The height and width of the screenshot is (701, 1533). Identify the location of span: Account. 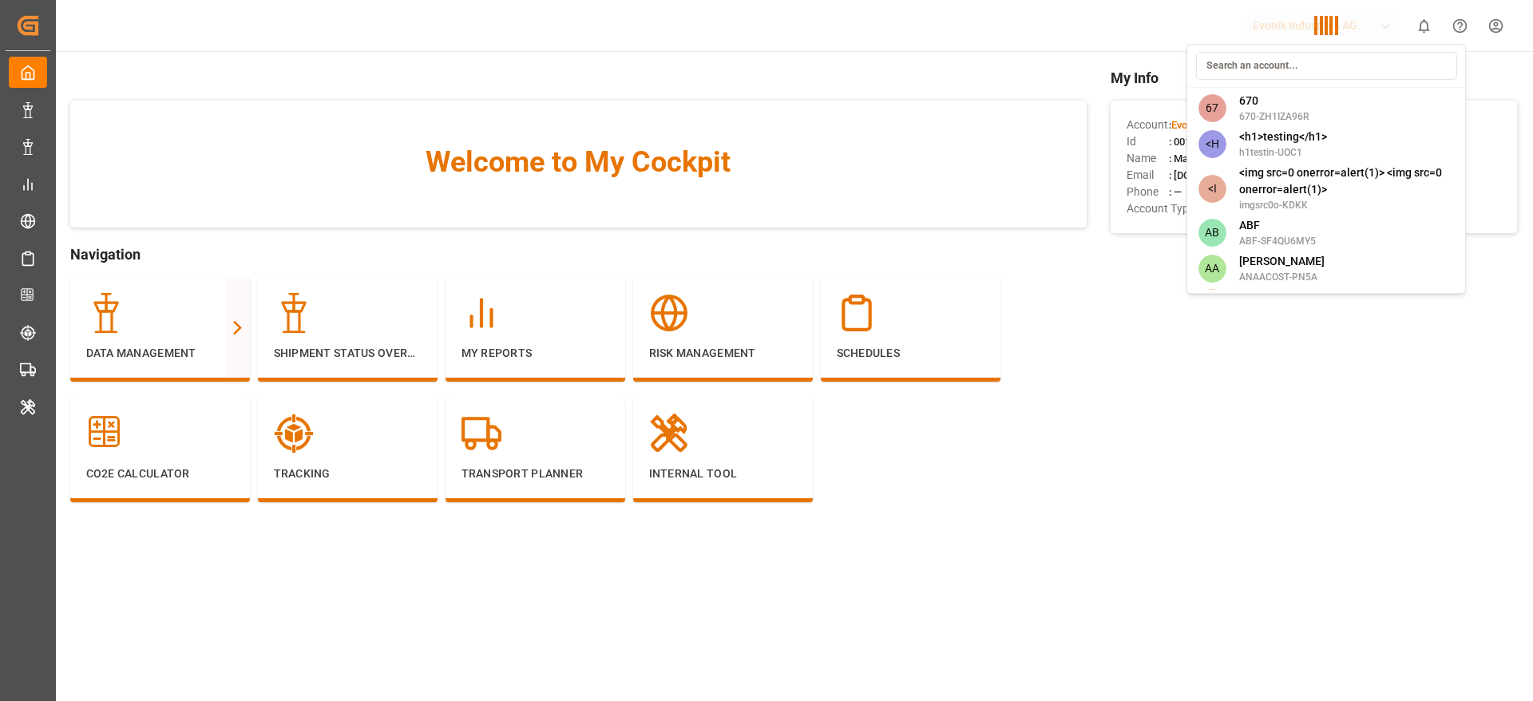
(1148, 125).